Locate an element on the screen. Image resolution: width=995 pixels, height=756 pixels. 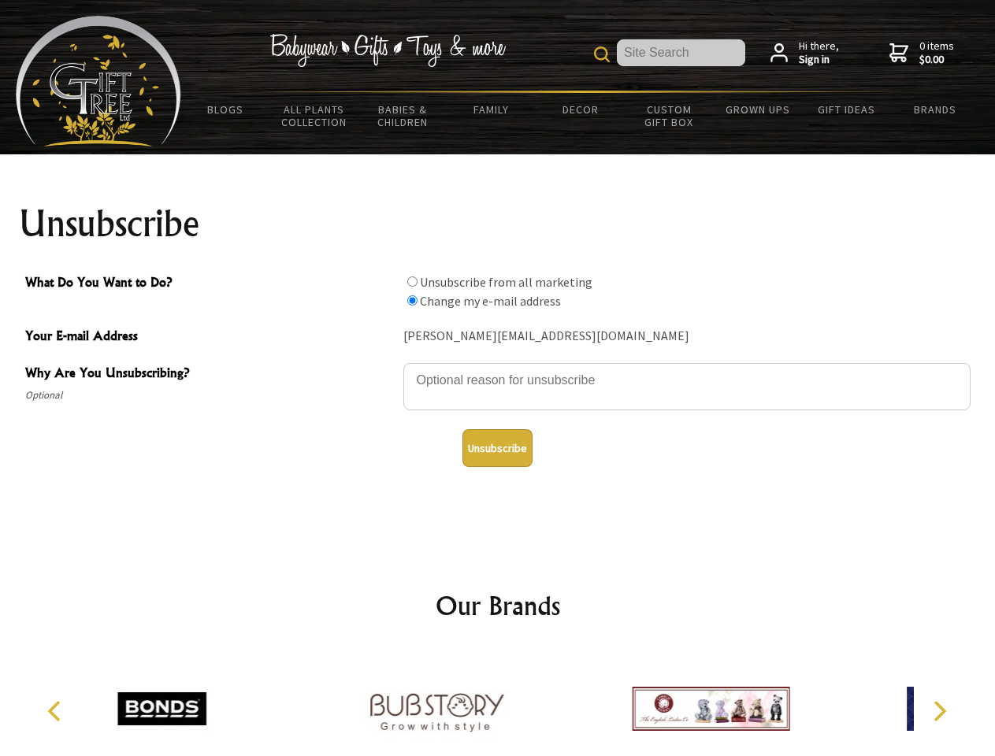
a: Babies & Children is located at coordinates (402, 116).